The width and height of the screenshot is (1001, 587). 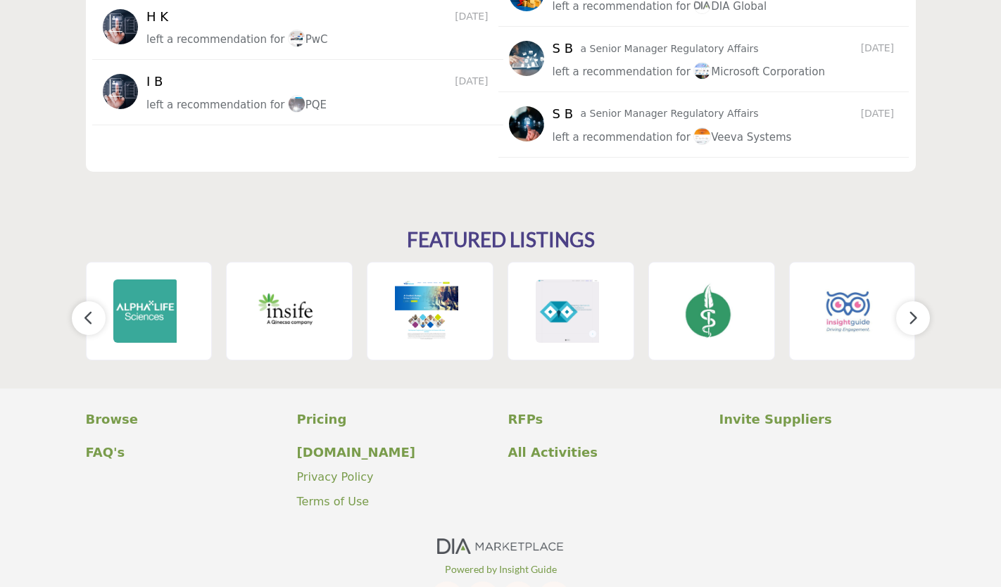 I want to click on img: Insight Guide, so click(x=849, y=311).